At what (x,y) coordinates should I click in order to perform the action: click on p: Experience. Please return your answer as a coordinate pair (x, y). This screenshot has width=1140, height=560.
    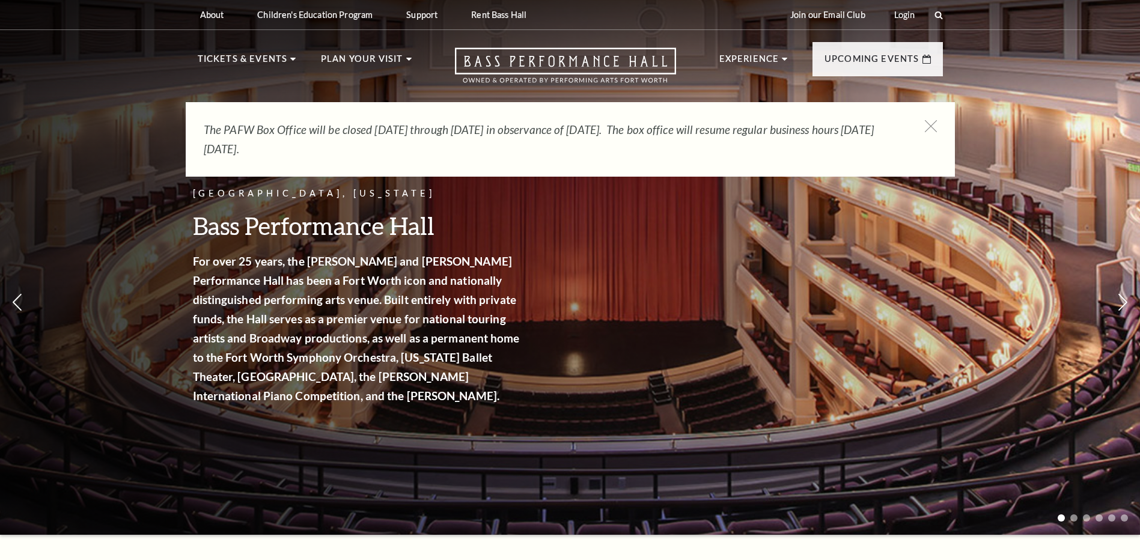
    Looking at the image, I should click on (750, 63).